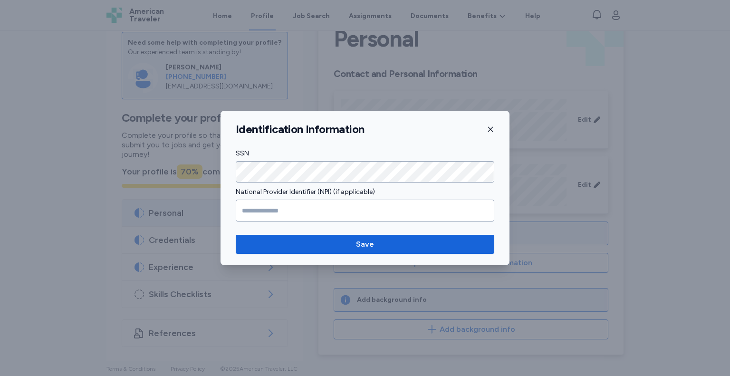 The width and height of the screenshot is (730, 376). Describe the element at coordinates (365, 211) in the screenshot. I see `input: National Provider Identifier (NPI) (if applicable)` at that location.